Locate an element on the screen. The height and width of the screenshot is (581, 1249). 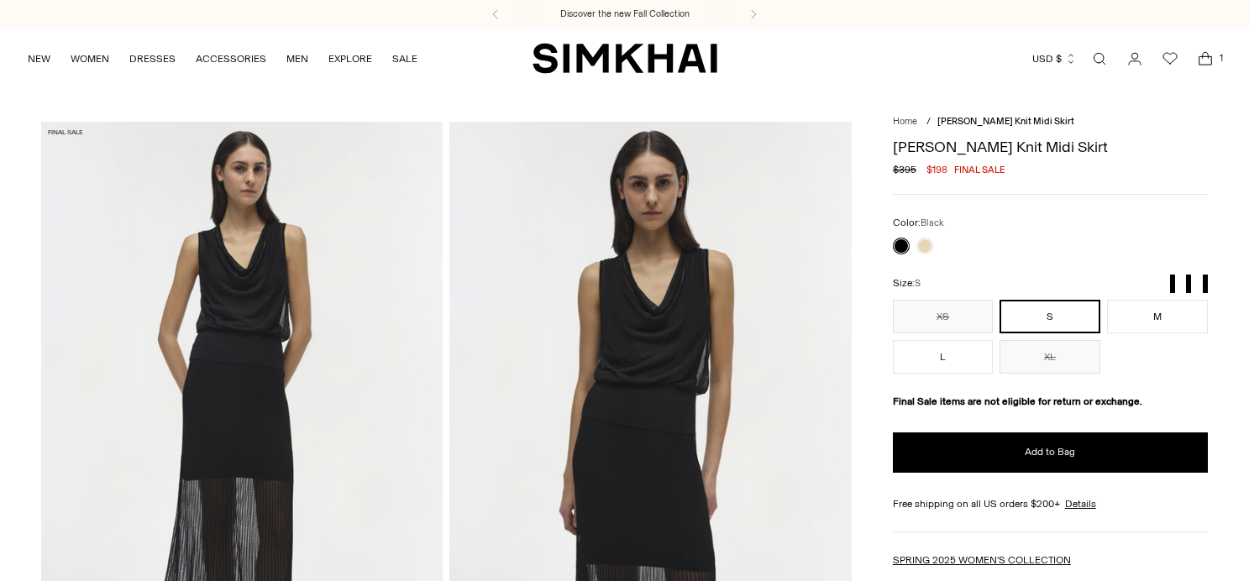
a: Go to the account page is located at coordinates (1135, 59).